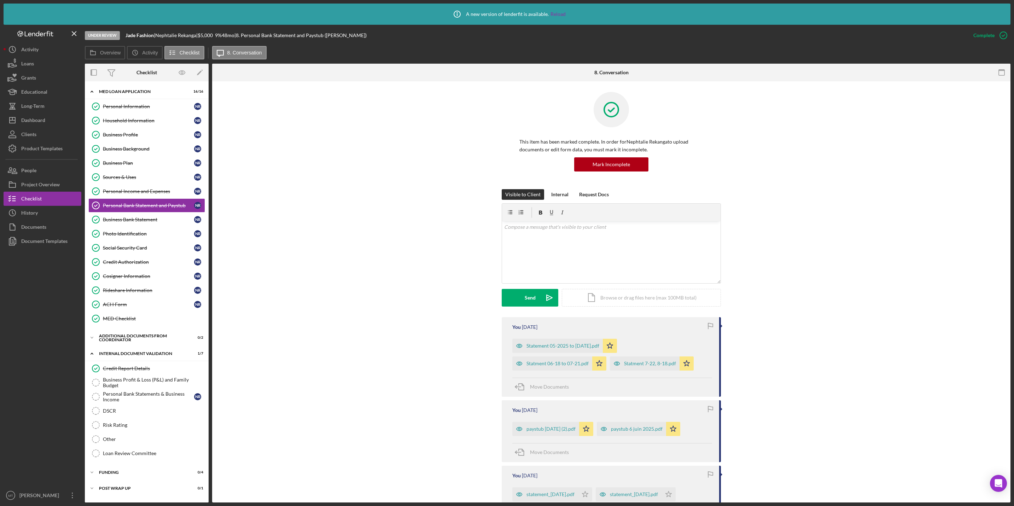  What do you see at coordinates (154, 439) in the screenshot?
I see `div: Other` at bounding box center [154, 439].